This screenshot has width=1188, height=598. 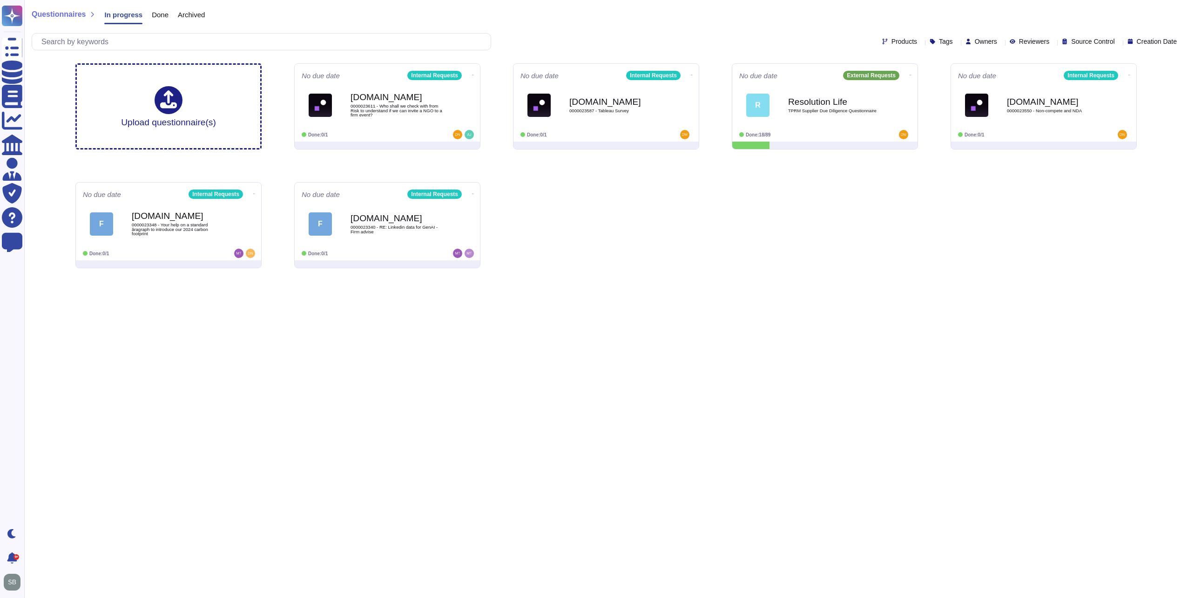 What do you see at coordinates (397, 110) in the screenshot?
I see `span: 0000023611 - Who shall we check with from Risk to understand if we can invite a NGO to a firm event?` at bounding box center [397, 110].